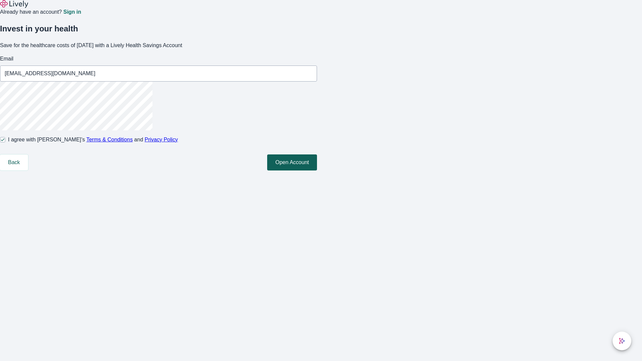 This screenshot has height=361, width=642. Describe the element at coordinates (622, 341) in the screenshot. I see `svg: Lively AI Assistant` at that location.